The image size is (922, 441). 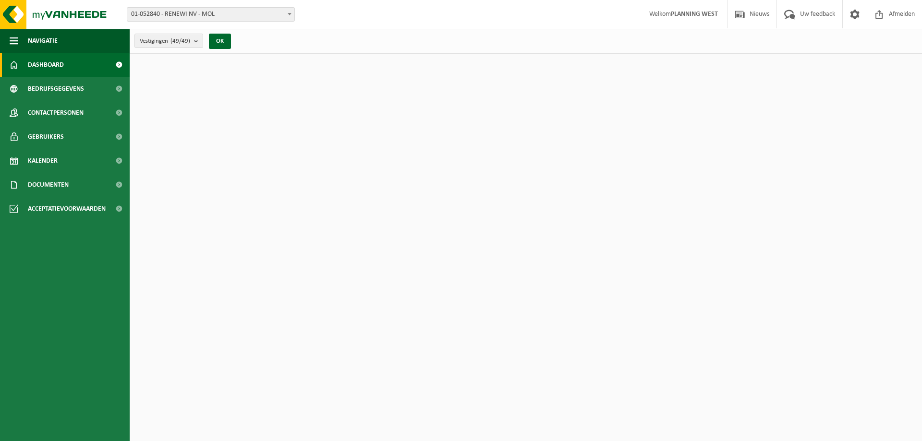 I want to click on span: Contactpersonen, so click(x=56, y=113).